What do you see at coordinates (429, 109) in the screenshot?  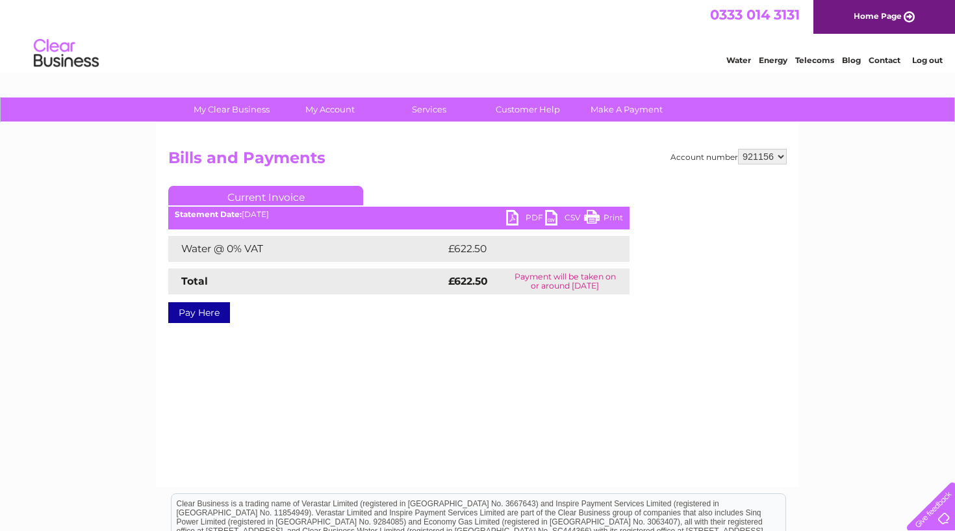 I see `a: Services` at bounding box center [429, 109].